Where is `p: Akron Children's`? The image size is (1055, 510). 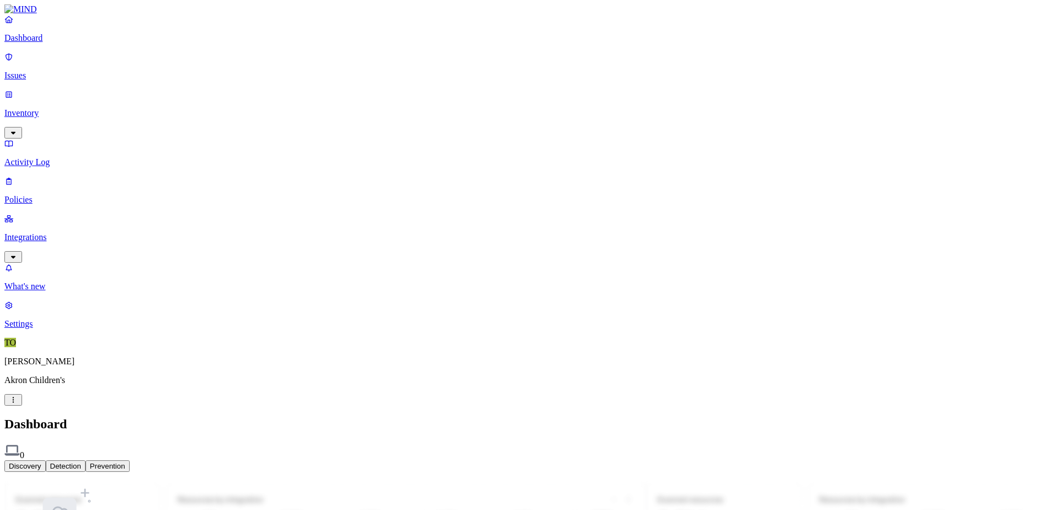
p: Akron Children's is located at coordinates (528, 380).